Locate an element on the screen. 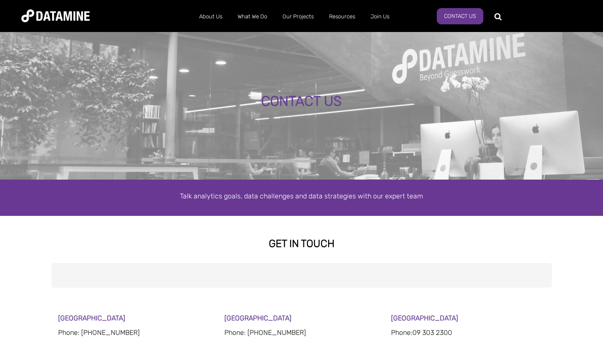 The width and height of the screenshot is (603, 343). p: Phone: is located at coordinates (468, 333).